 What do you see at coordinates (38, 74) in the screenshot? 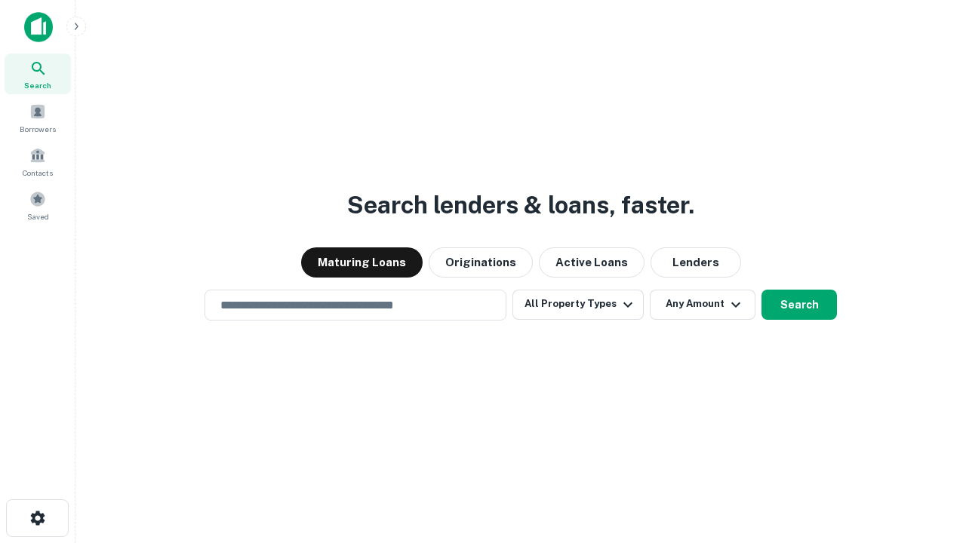
I see `div: Search` at bounding box center [38, 74].